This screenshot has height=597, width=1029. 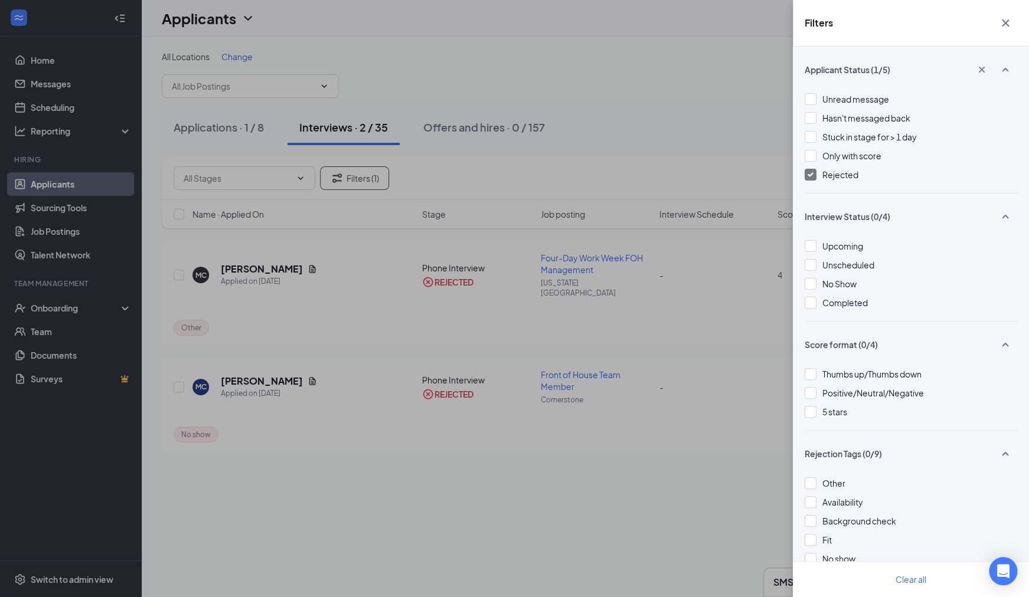 I want to click on span: Interview Status (0/4), so click(x=847, y=217).